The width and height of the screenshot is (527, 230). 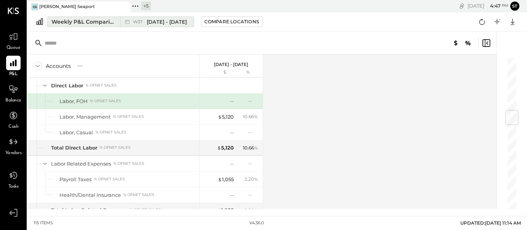 What do you see at coordinates (13, 74) in the screenshot?
I see `span: P&L` at bounding box center [13, 74].